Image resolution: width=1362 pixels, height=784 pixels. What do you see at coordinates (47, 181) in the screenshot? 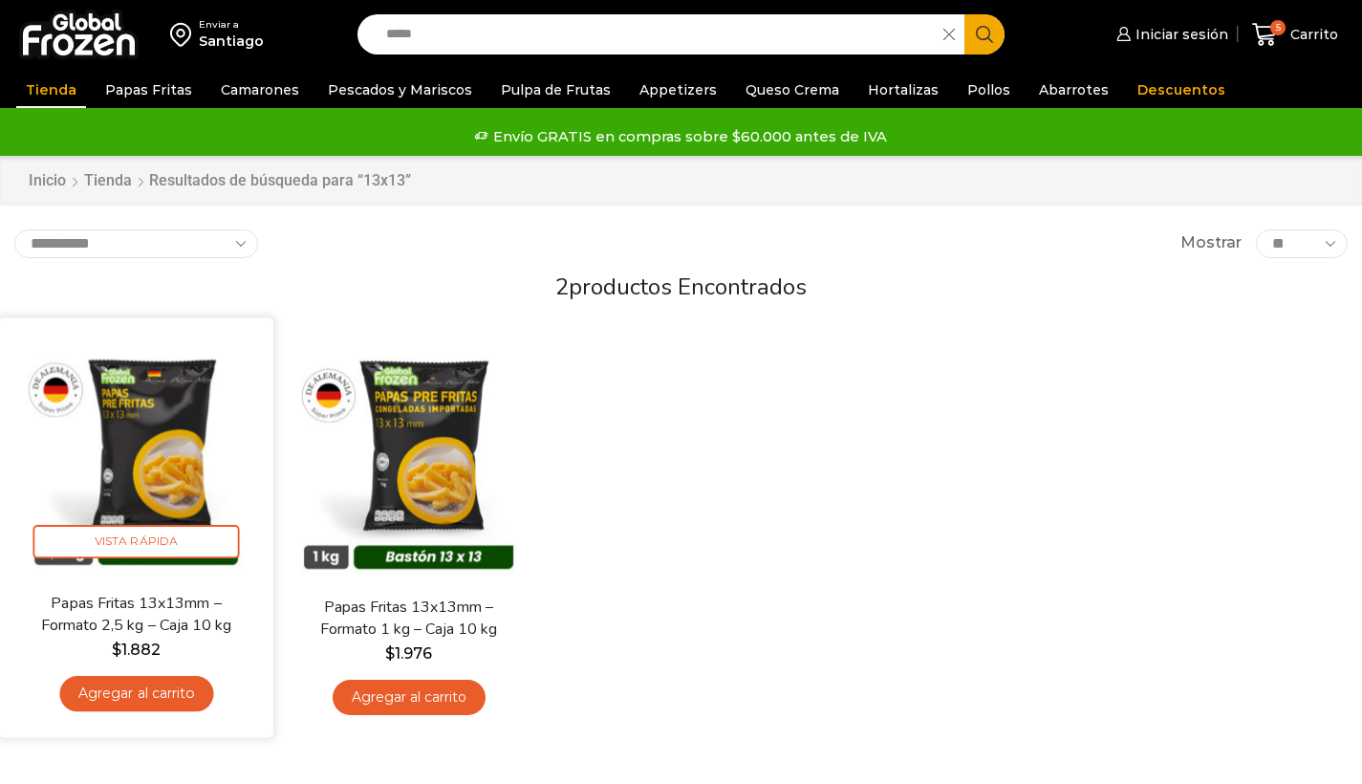
I see `a: Inicio` at bounding box center [47, 181].